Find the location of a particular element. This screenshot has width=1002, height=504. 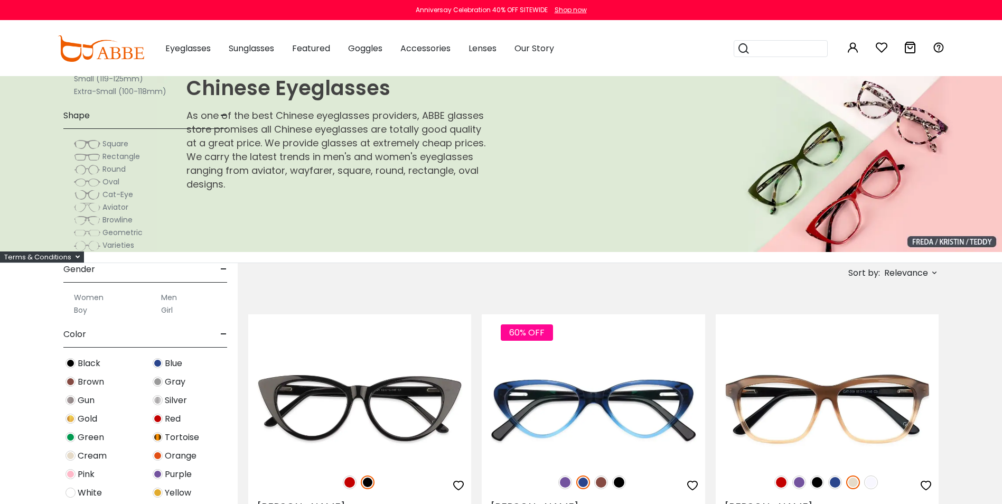

span: Accessories is located at coordinates (425, 48).